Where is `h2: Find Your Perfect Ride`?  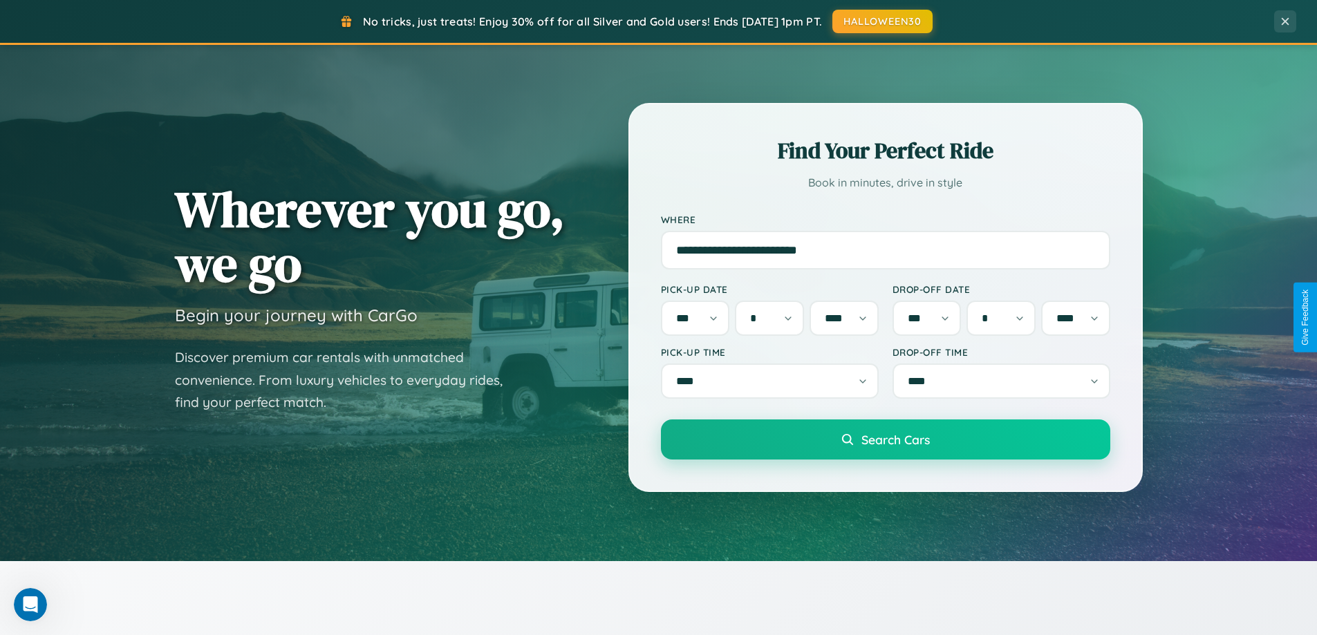 h2: Find Your Perfect Ride is located at coordinates (886, 151).